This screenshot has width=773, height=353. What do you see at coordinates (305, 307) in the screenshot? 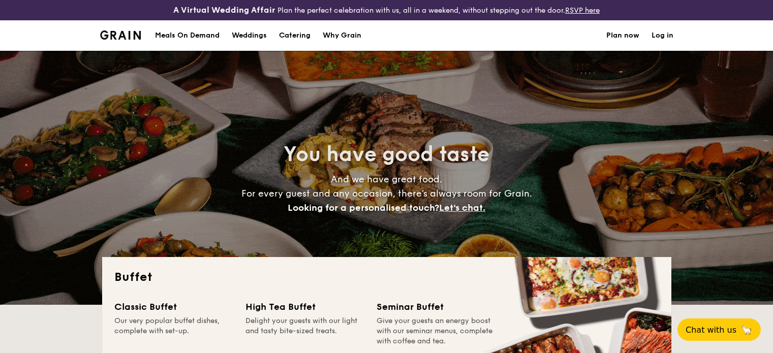
I see `div: High Tea Buffet` at bounding box center [305, 307].